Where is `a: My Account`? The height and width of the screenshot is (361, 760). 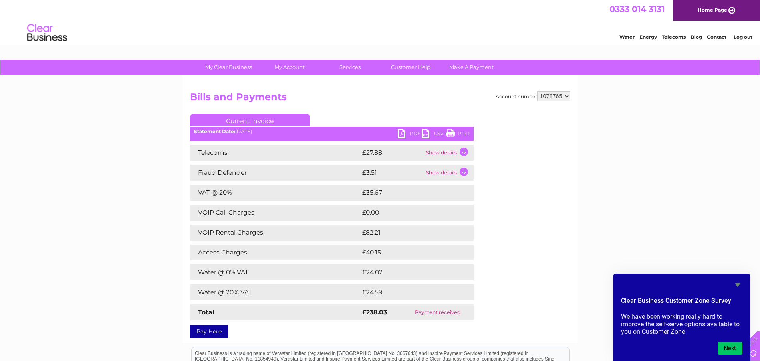 a: My Account is located at coordinates (289, 67).